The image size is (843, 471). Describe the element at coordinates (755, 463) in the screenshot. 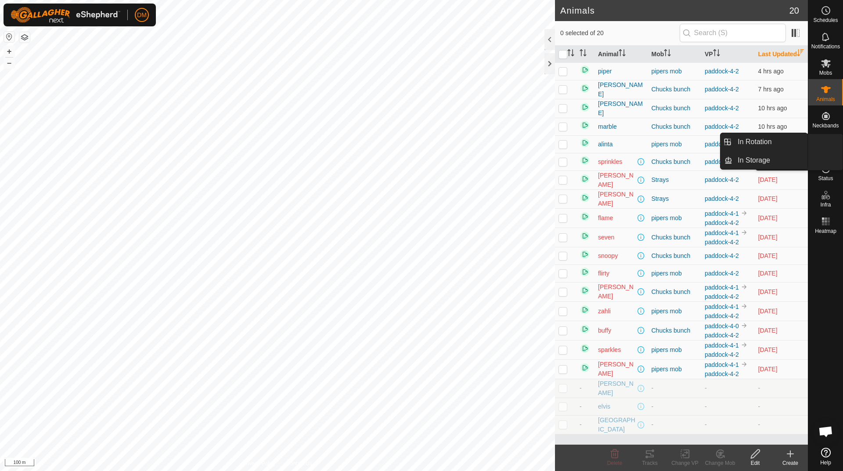

I see `div: Edit` at that location.